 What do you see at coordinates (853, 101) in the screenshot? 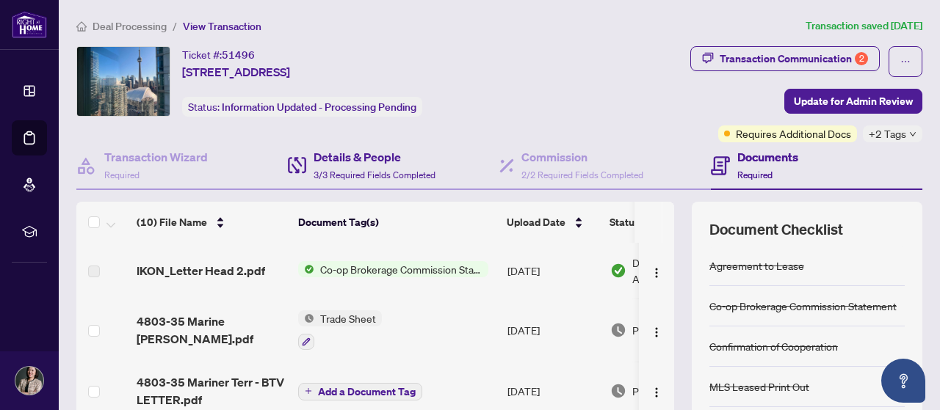
I see `span: Update for Admin Review` at bounding box center [853, 101].